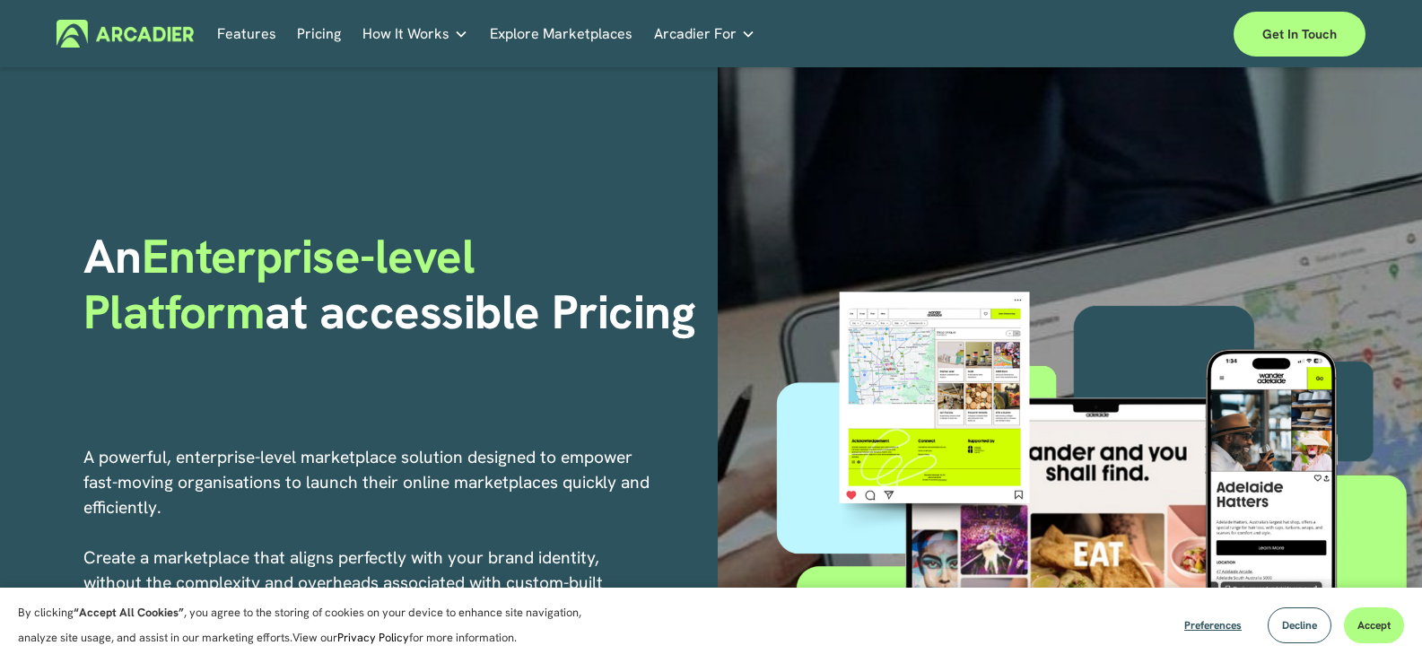  Describe the element at coordinates (406, 34) in the screenshot. I see `span: How It Works` at that location.